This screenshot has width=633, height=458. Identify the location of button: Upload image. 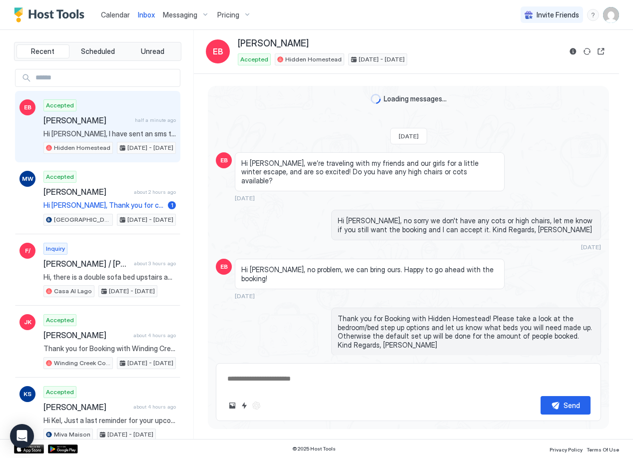
(232, 406).